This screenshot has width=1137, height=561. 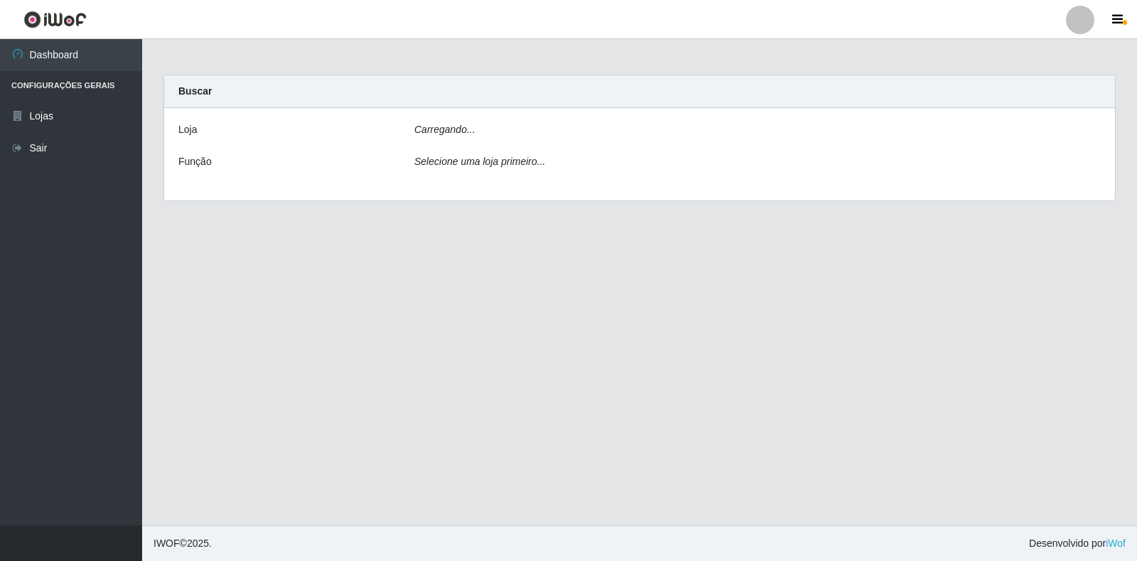 I want to click on span: Desenvolvido por, so click(x=1077, y=543).